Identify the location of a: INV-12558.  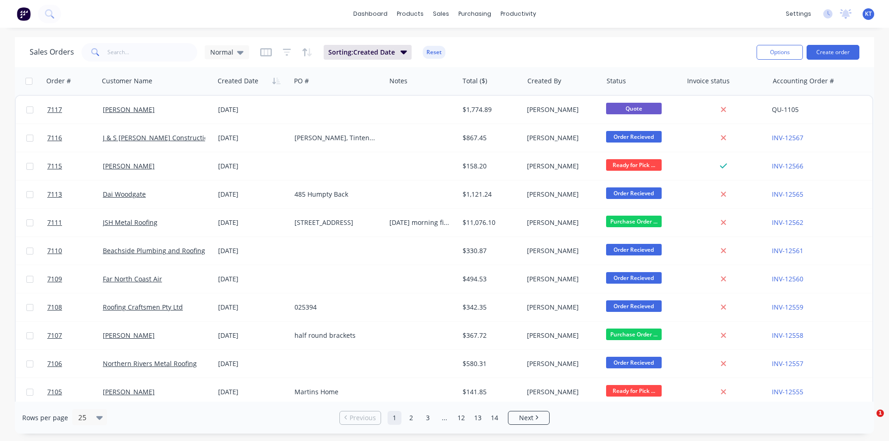
(788, 335).